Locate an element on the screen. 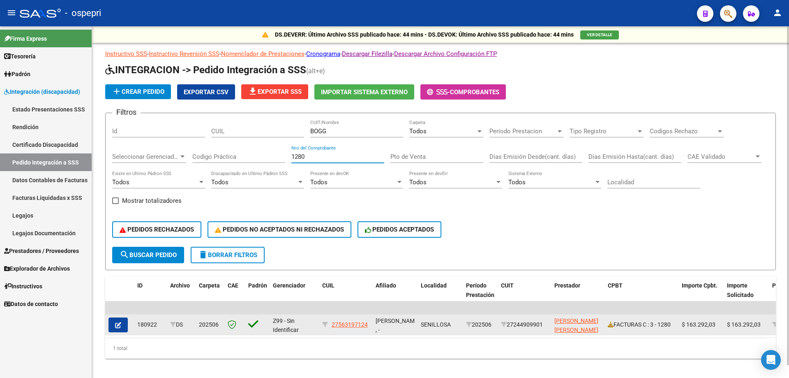  mat-icon: file_download is located at coordinates (253, 91).